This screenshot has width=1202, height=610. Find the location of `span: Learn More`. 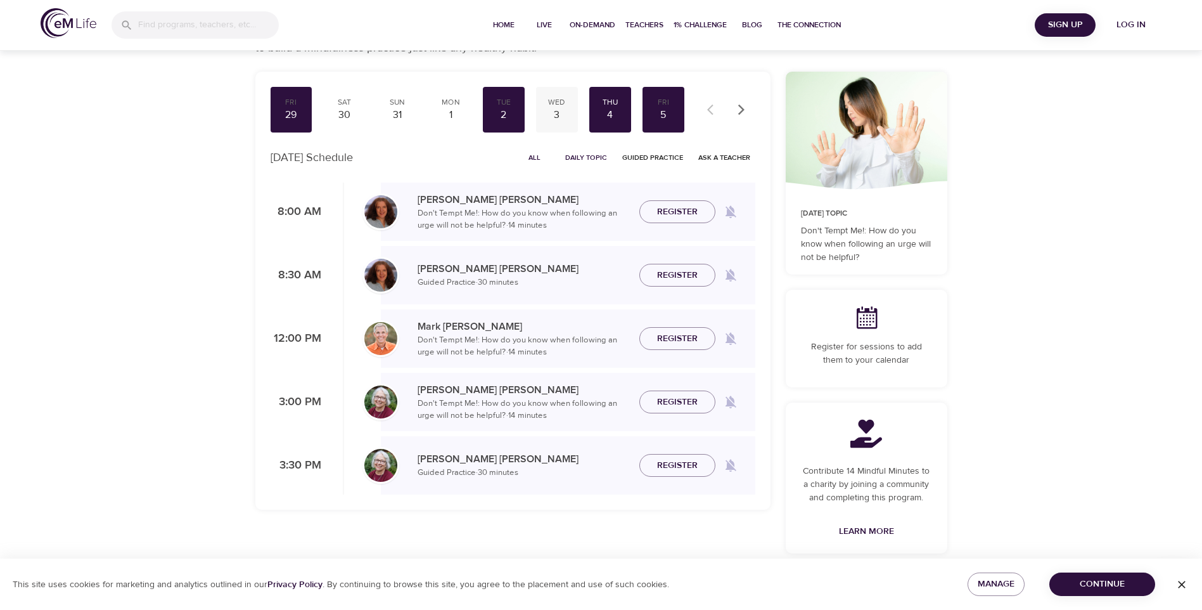

span: Learn More is located at coordinates (866, 531).